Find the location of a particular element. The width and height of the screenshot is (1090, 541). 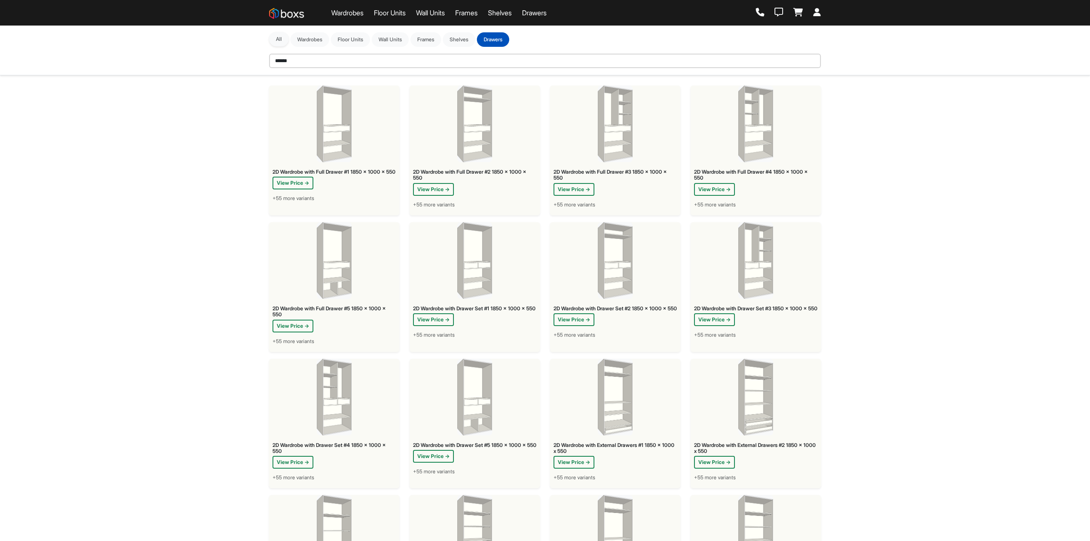

a: Frames is located at coordinates (466, 13).